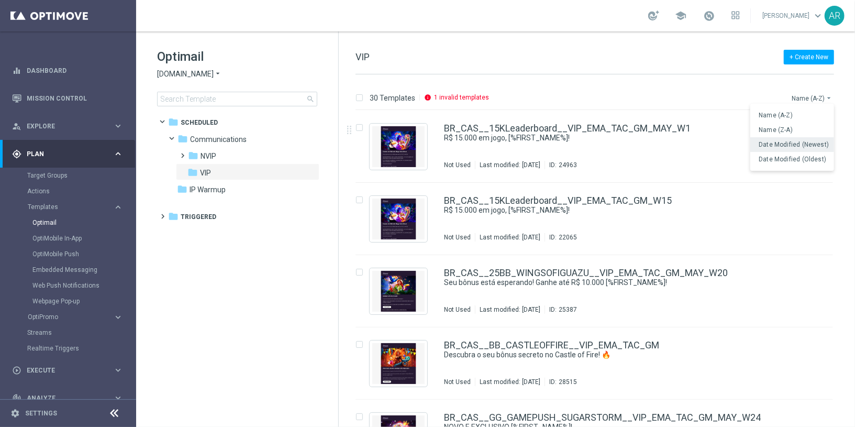 The image size is (855, 427). Describe the element at coordinates (81, 348) in the screenshot. I see `div: Realtime Triggers` at that location.